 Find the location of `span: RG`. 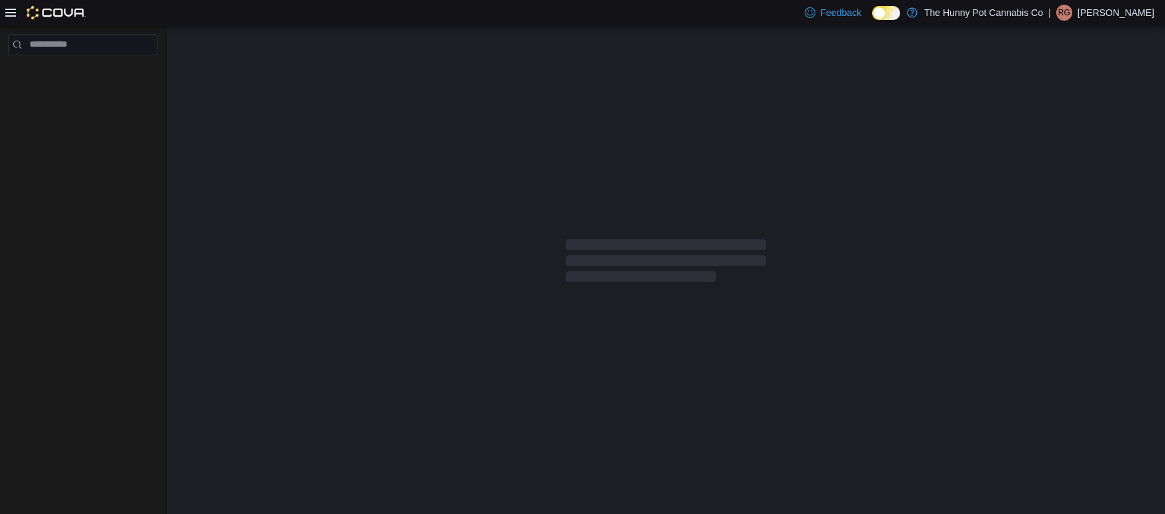

span: RG is located at coordinates (1064, 13).